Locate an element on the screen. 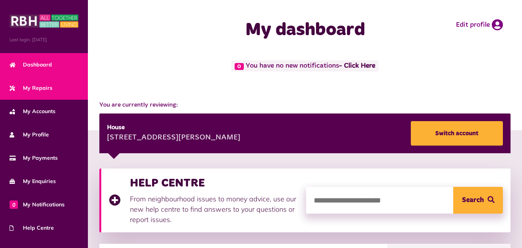 This screenshot has height=248, width=522. span: Help Centre is located at coordinates (32, 228).